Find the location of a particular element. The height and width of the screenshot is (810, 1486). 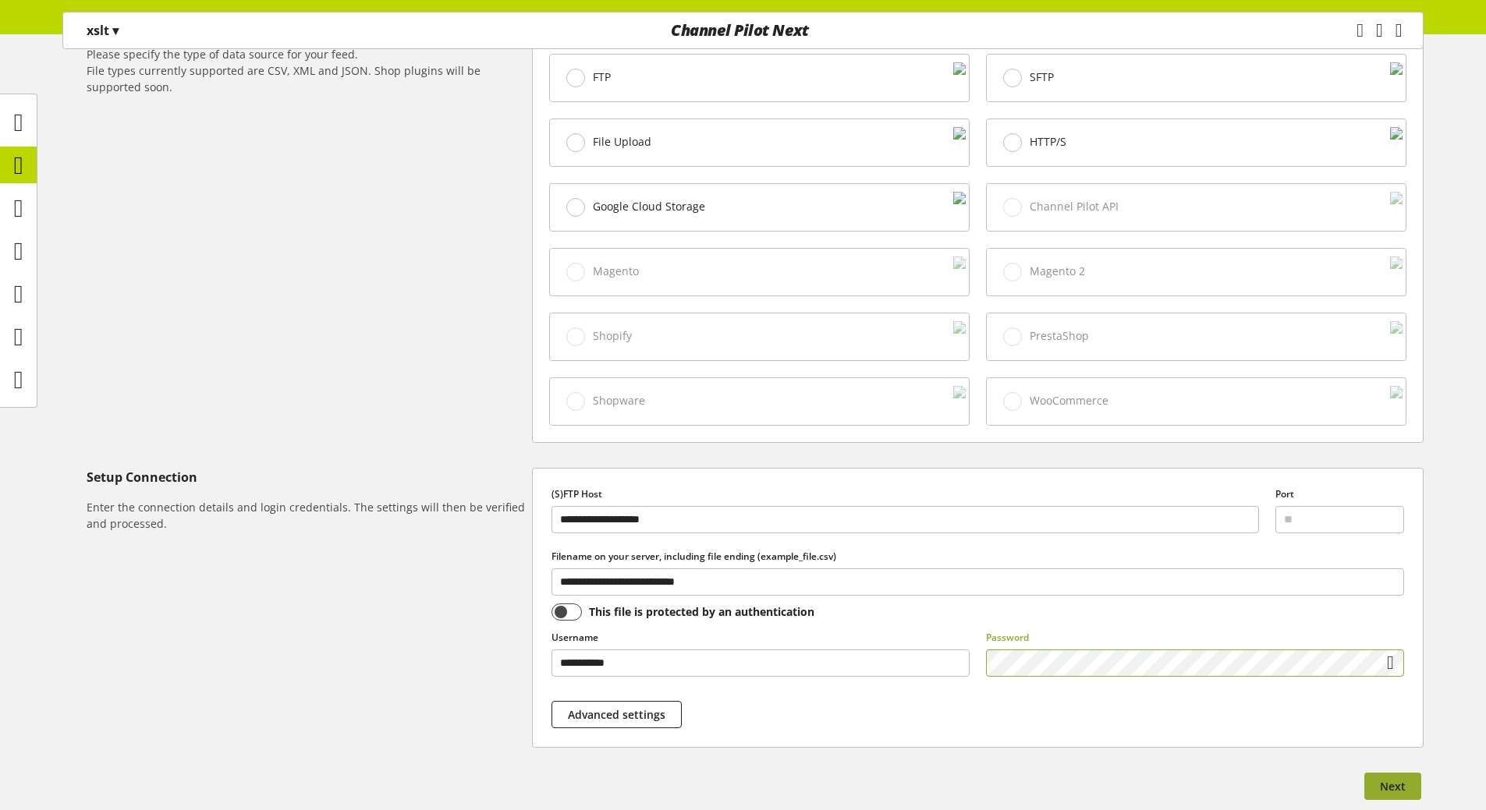

h5: Setup Connection is located at coordinates (306, 477).